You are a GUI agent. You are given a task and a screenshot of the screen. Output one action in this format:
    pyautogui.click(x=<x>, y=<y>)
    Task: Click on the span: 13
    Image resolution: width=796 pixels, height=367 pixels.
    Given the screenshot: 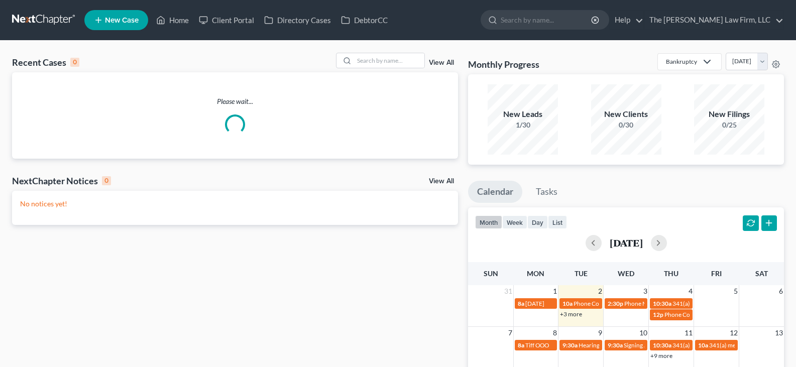 What is the action you would take?
    pyautogui.click(x=779, y=333)
    